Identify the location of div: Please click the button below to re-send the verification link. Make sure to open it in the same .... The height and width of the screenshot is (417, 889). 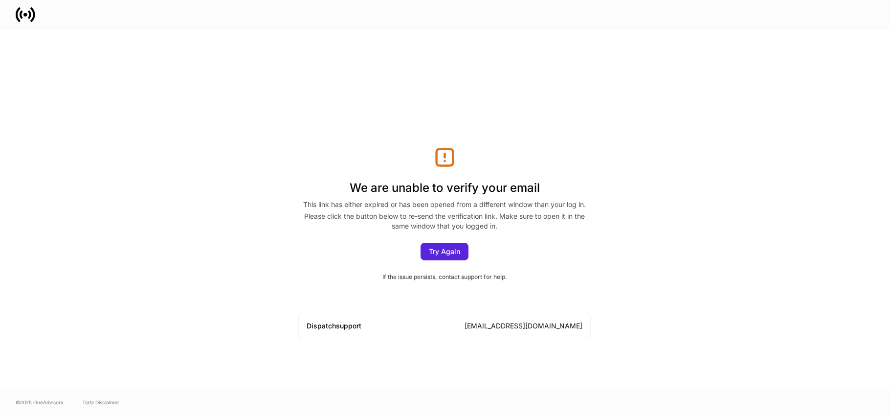
(445, 221).